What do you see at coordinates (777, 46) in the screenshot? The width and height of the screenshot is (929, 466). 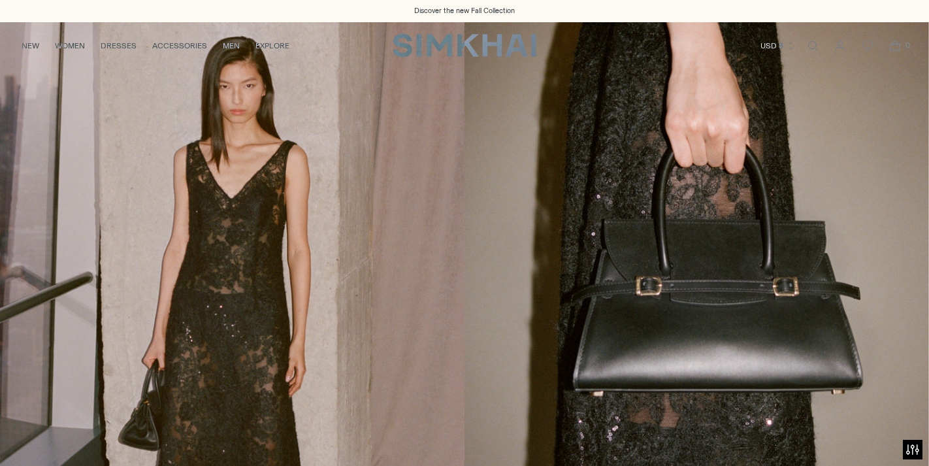 I see `button: USD $` at bounding box center [777, 46].